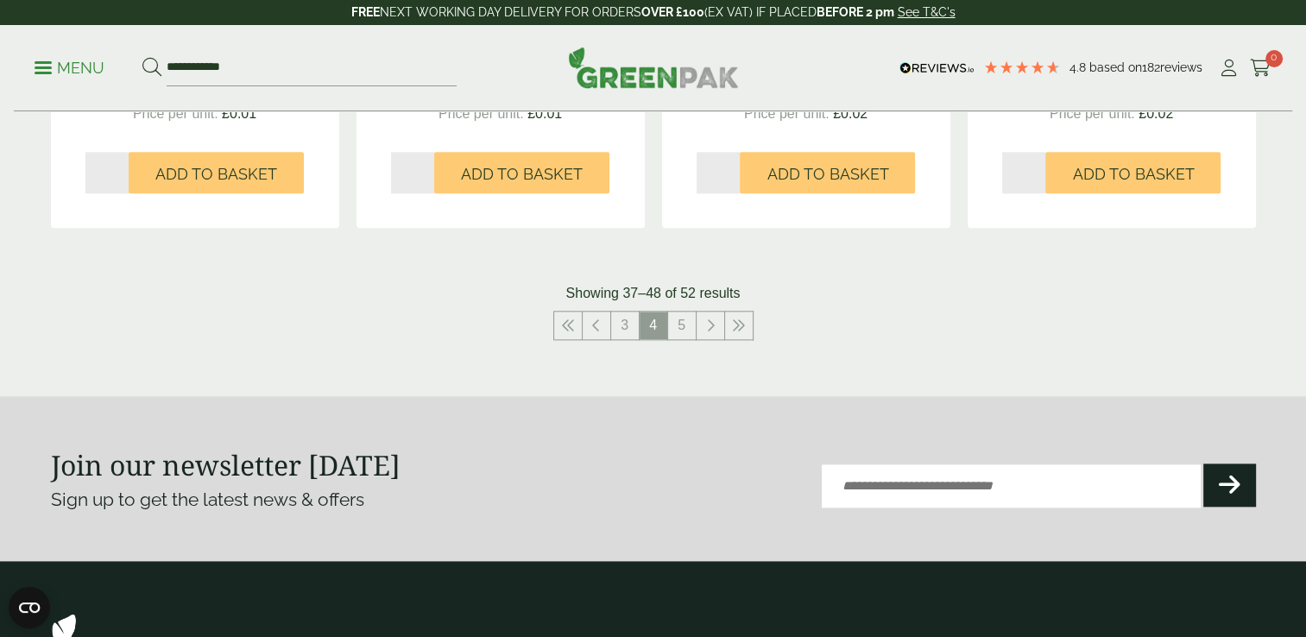 This screenshot has width=1306, height=637. I want to click on p: Sign up to get the latest news & offers, so click(322, 500).